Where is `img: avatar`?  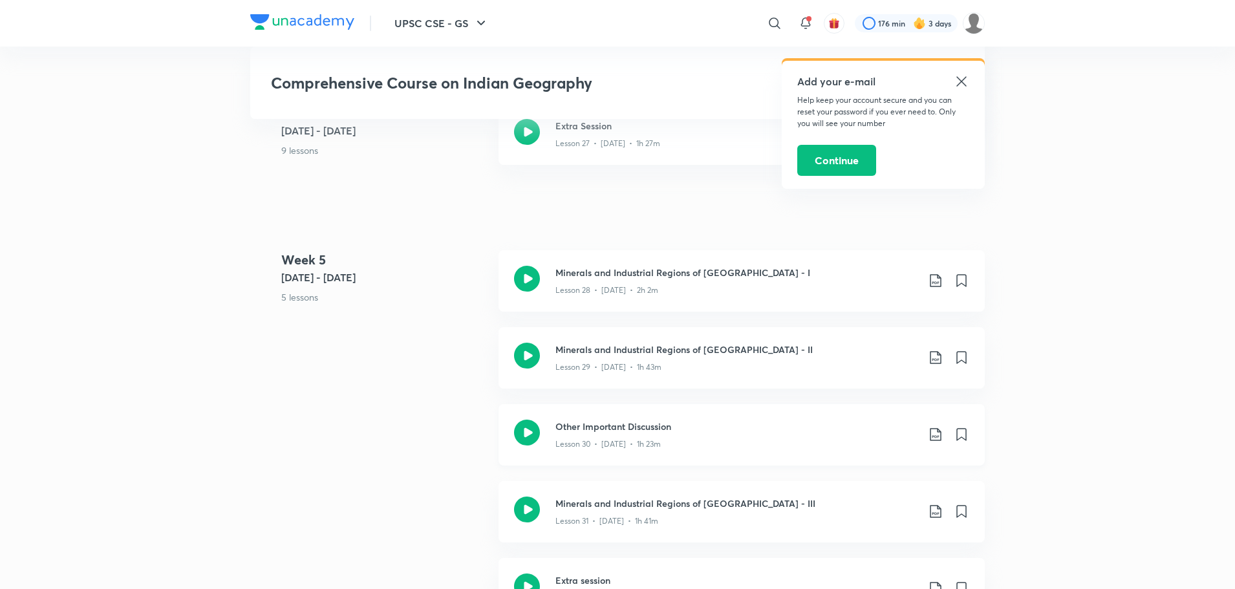
img: avatar is located at coordinates (834, 23).